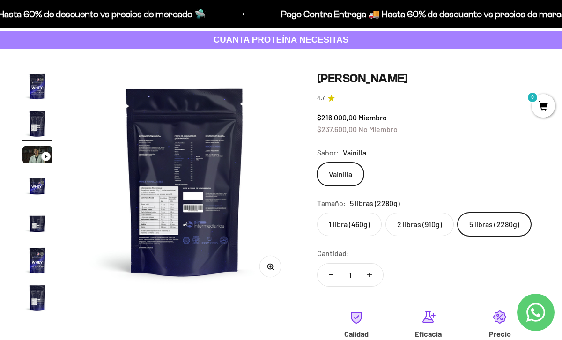  Describe the element at coordinates (337, 117) in the screenshot. I see `span: $216.000,00` at that location.